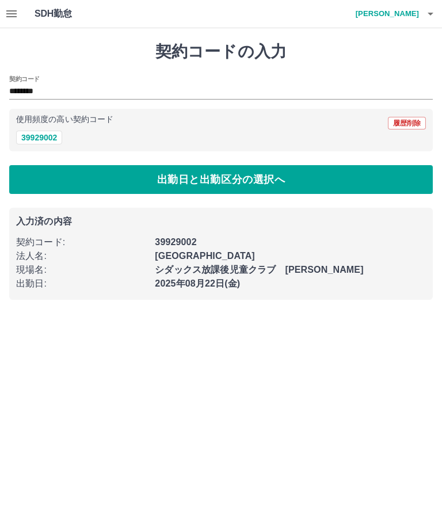 This screenshot has width=442, height=530. Describe the element at coordinates (221, 221) in the screenshot. I see `p: 入力済の内容` at that location.